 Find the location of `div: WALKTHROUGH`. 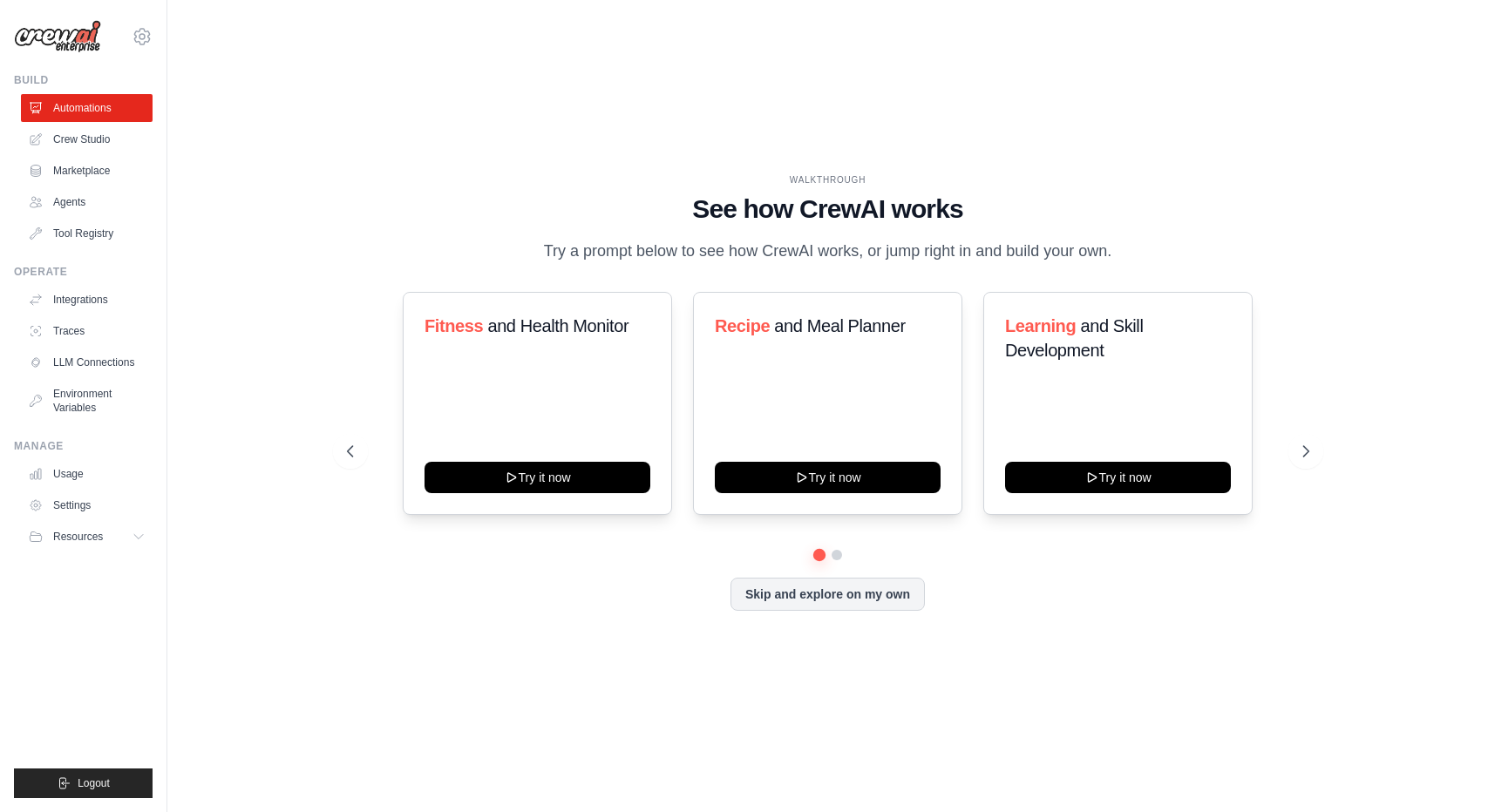

div: WALKTHROUGH is located at coordinates (828, 180).